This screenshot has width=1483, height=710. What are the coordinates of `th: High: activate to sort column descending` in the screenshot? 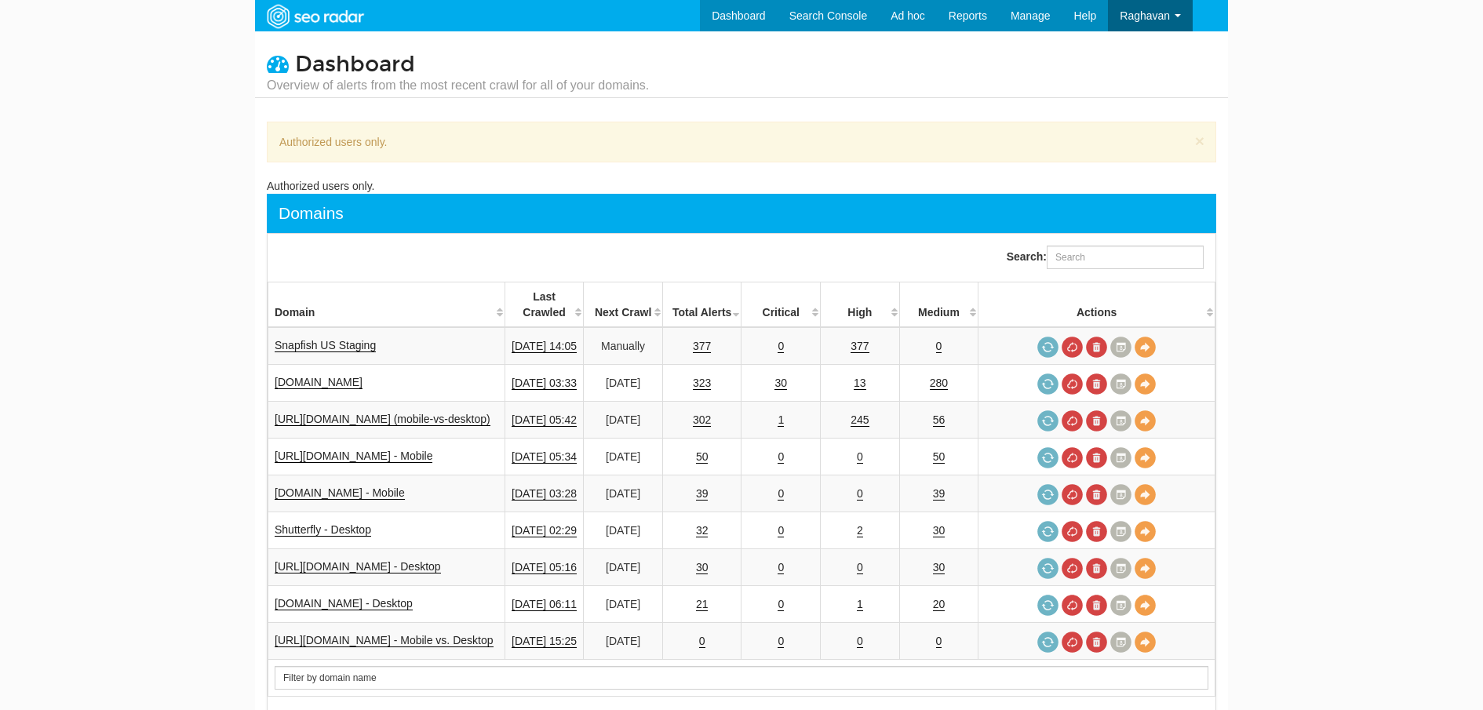 It's located at (860, 305).